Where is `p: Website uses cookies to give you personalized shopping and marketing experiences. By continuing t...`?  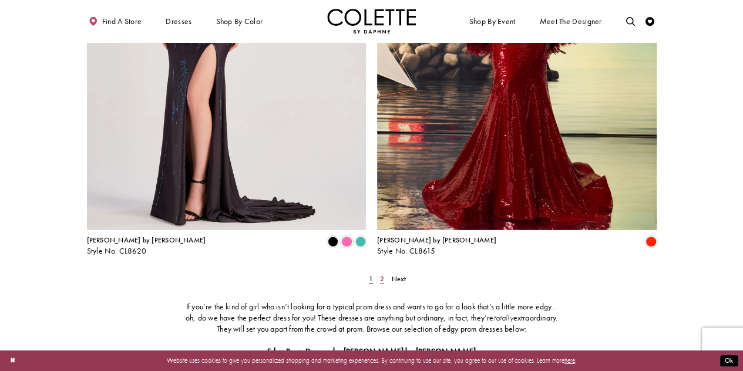
p: Website uses cookies to give you personalized shopping and marketing experiences. By continuing t... is located at coordinates (371, 361).